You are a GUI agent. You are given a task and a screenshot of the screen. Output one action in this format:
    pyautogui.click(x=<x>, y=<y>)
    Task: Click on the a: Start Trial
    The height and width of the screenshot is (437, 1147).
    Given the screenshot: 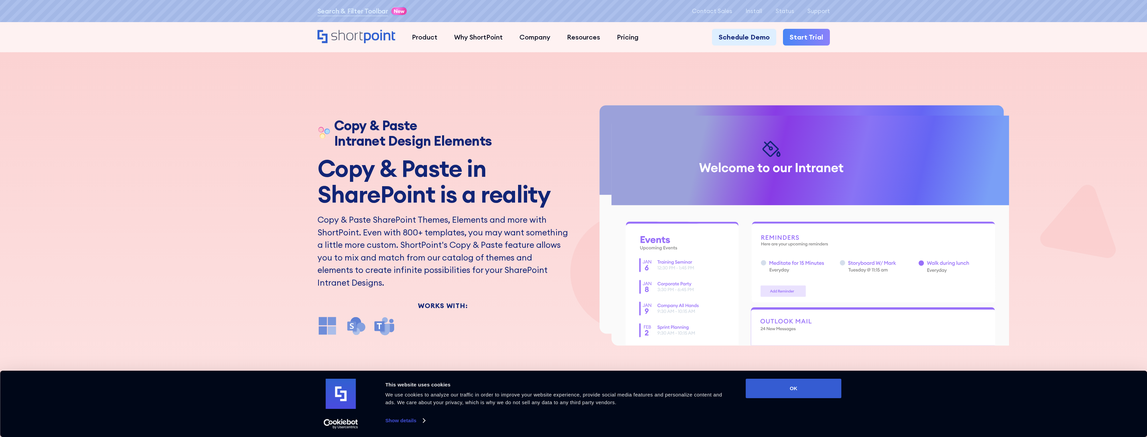 What is the action you would take?
    pyautogui.click(x=806, y=37)
    